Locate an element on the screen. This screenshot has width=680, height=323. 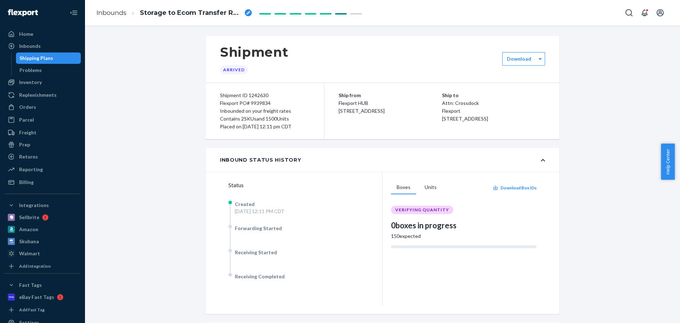
a: Sellbrite is located at coordinates (42, 217).